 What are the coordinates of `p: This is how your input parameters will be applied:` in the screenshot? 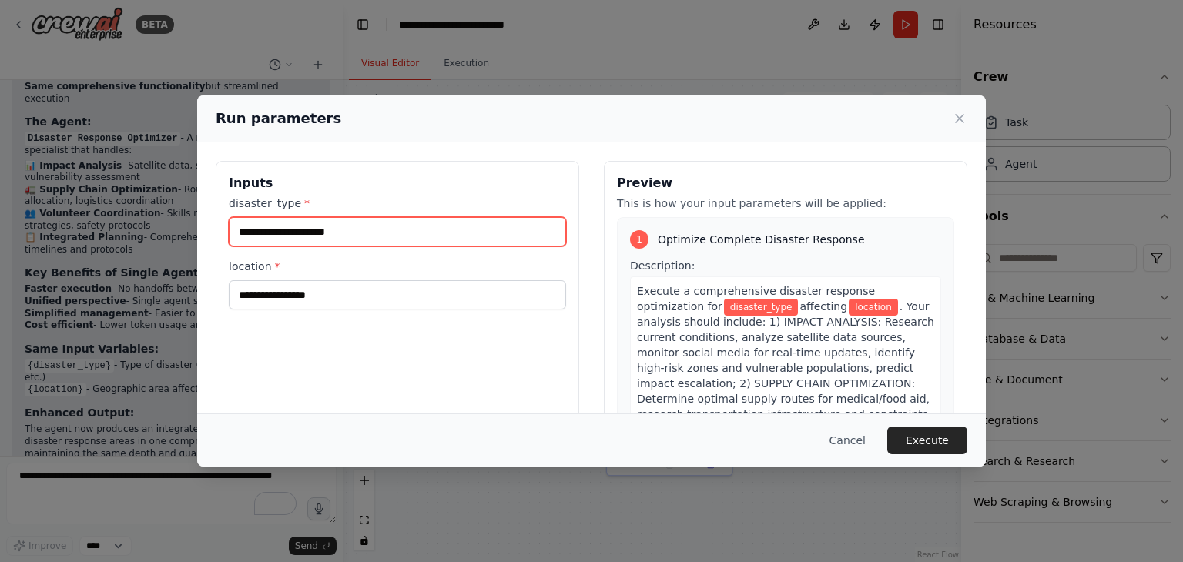 It's located at (786, 203).